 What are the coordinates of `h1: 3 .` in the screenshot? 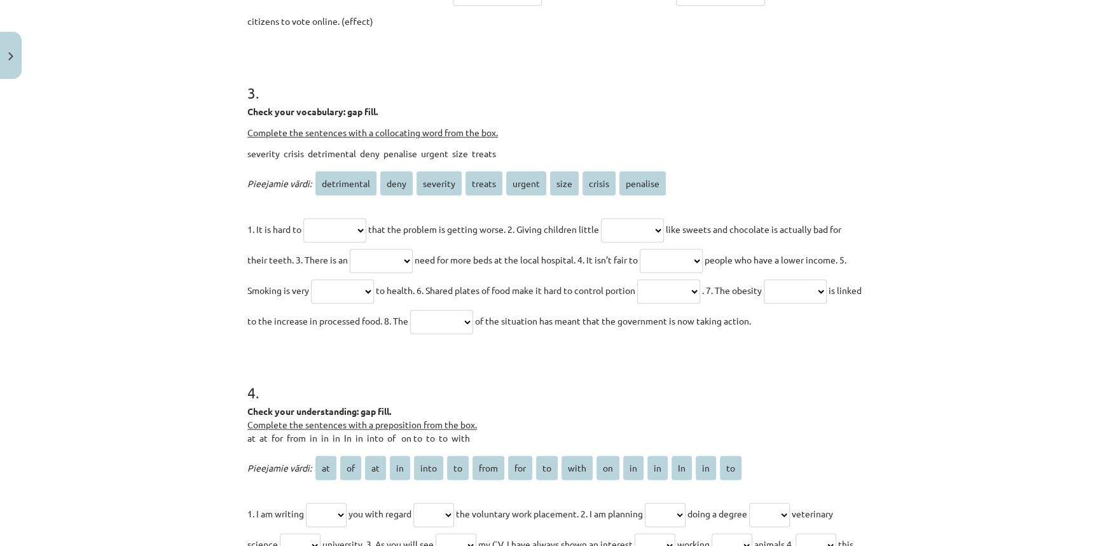 It's located at (555, 81).